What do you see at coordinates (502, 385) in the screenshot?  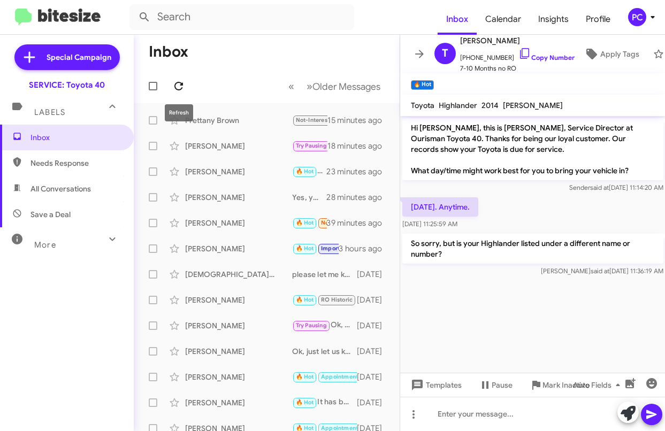 I see `span: Pause` at bounding box center [502, 385].